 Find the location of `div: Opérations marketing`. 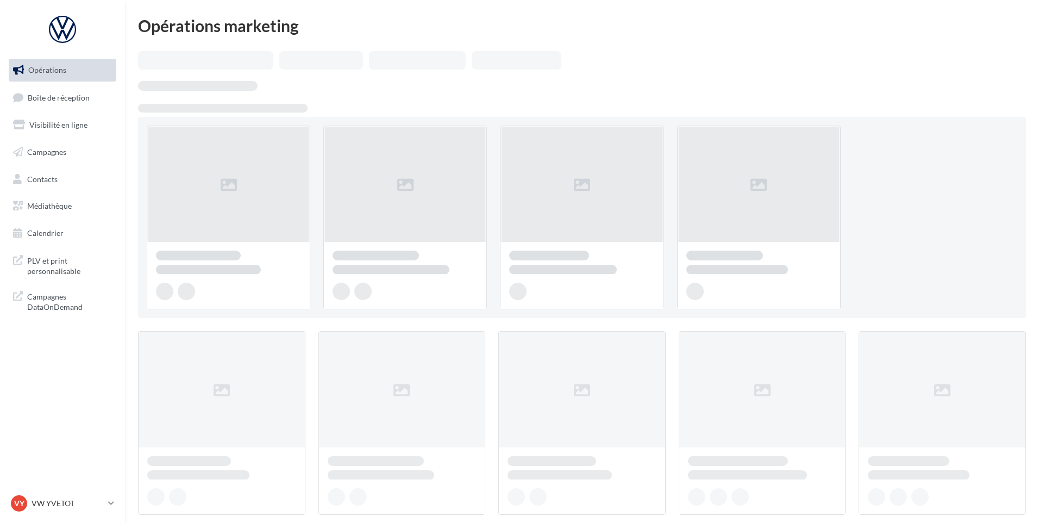

div: Opérations marketing is located at coordinates (582, 26).